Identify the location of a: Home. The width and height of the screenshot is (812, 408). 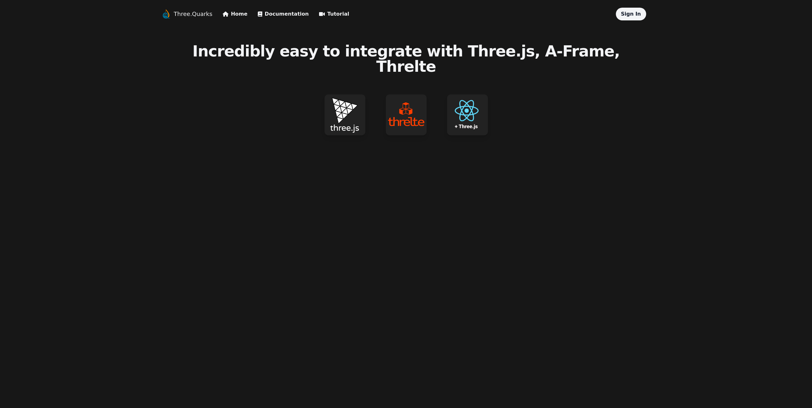
(235, 14).